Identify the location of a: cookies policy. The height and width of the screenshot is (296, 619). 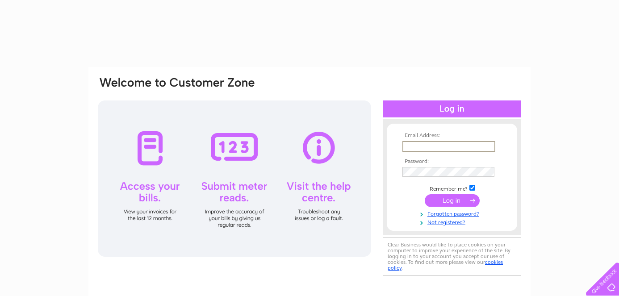
(446, 265).